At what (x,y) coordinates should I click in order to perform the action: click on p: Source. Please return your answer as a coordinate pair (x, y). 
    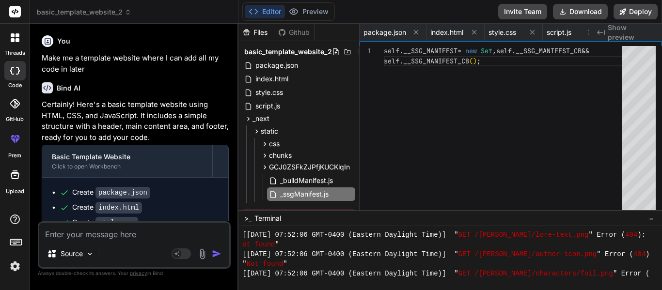
    Looking at the image, I should click on (72, 254).